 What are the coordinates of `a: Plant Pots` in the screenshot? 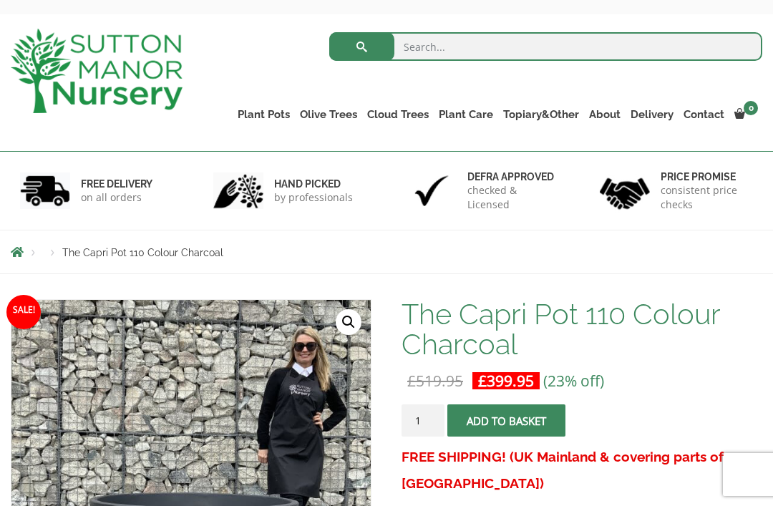 It's located at (263, 114).